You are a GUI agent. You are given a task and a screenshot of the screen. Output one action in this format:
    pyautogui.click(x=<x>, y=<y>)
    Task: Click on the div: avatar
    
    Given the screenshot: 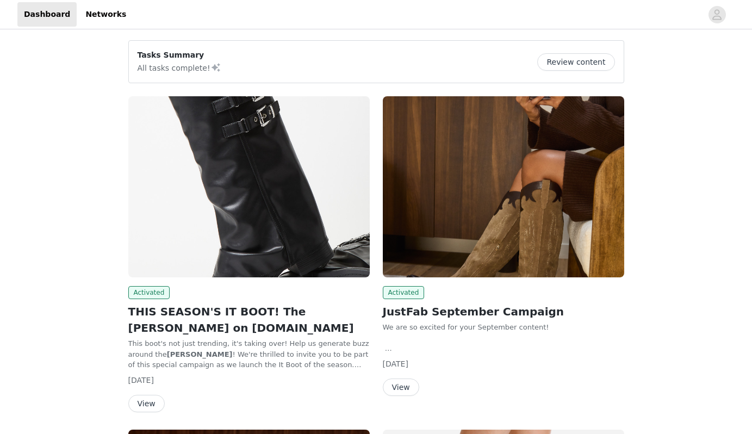 What is the action you would take?
    pyautogui.click(x=716, y=15)
    